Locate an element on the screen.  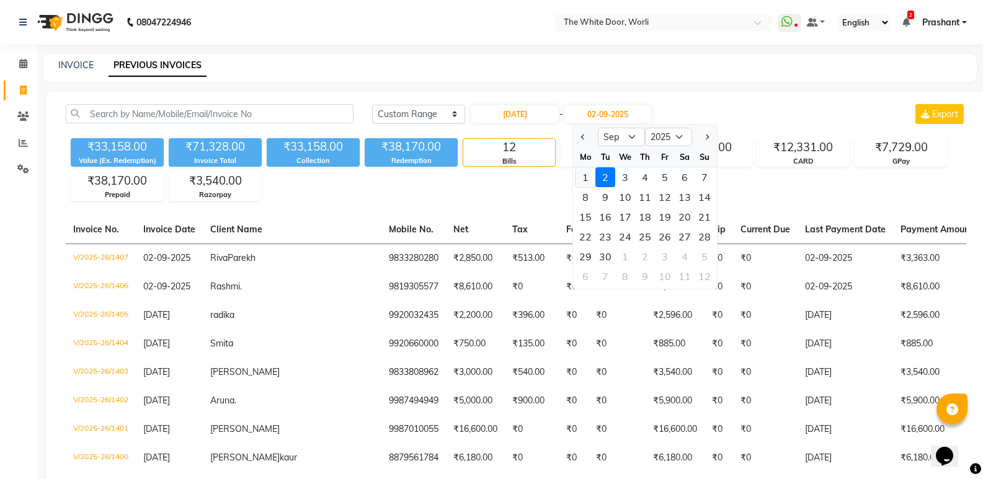
div: Saturday, September 27, 2025 is located at coordinates (685, 237).